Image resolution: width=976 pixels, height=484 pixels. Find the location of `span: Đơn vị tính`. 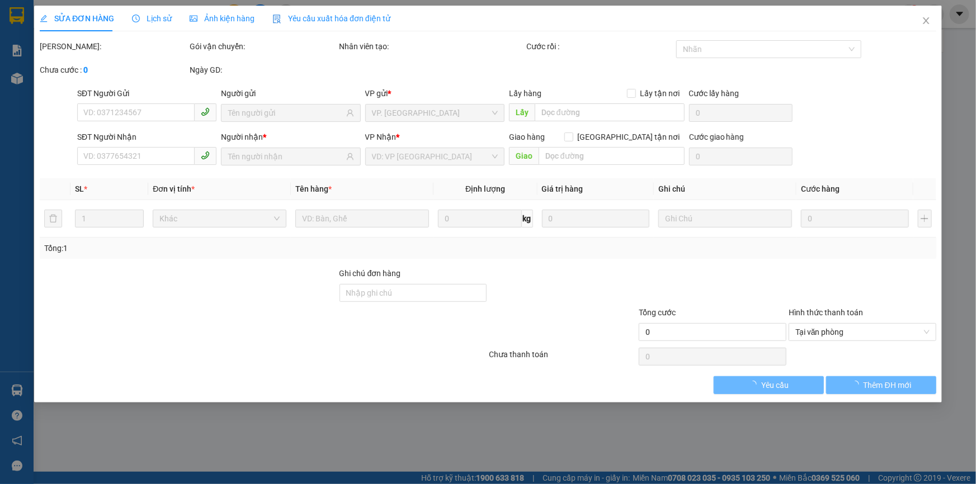

span: Đơn vị tính is located at coordinates (173, 189).